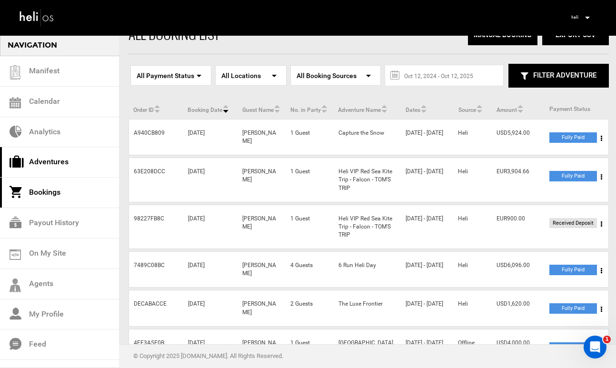 The height and width of the screenshot is (368, 616). What do you see at coordinates (156, 108) in the screenshot?
I see `div: Order ID` at bounding box center [156, 108].